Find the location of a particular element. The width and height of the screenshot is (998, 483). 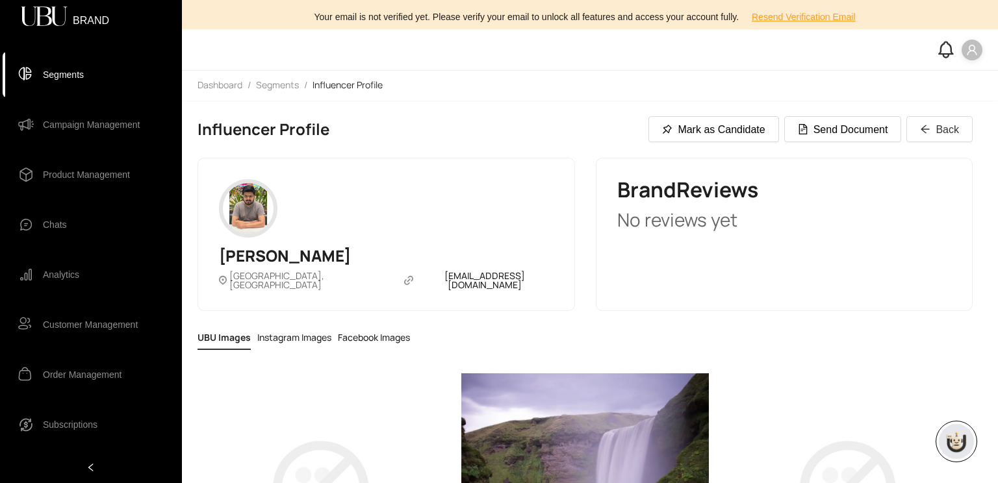

span: Customer Management is located at coordinates (90, 325).